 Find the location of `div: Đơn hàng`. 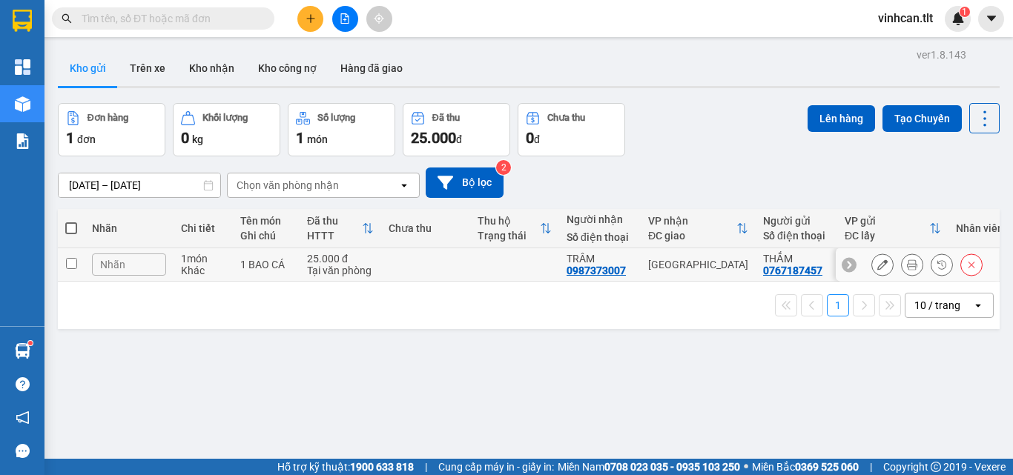

div: Đơn hàng is located at coordinates (108, 118).